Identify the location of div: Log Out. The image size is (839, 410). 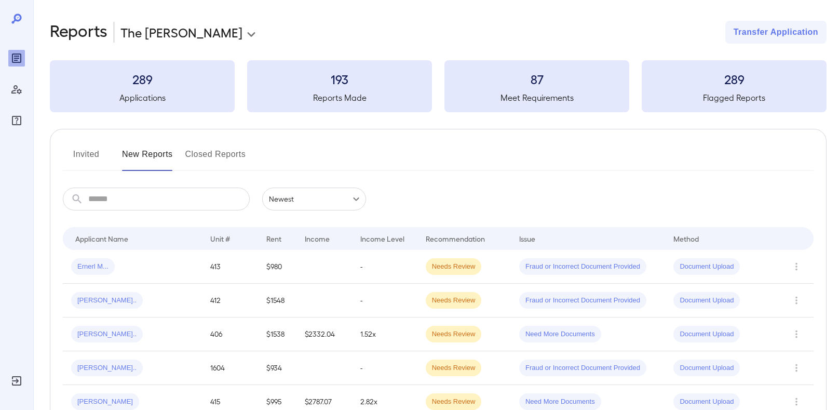
(17, 381).